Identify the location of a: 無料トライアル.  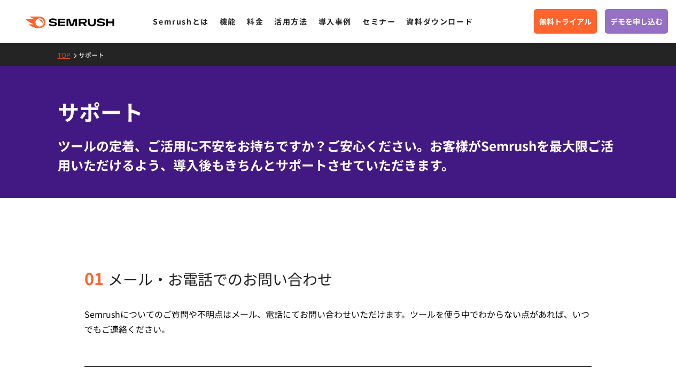
(565, 21).